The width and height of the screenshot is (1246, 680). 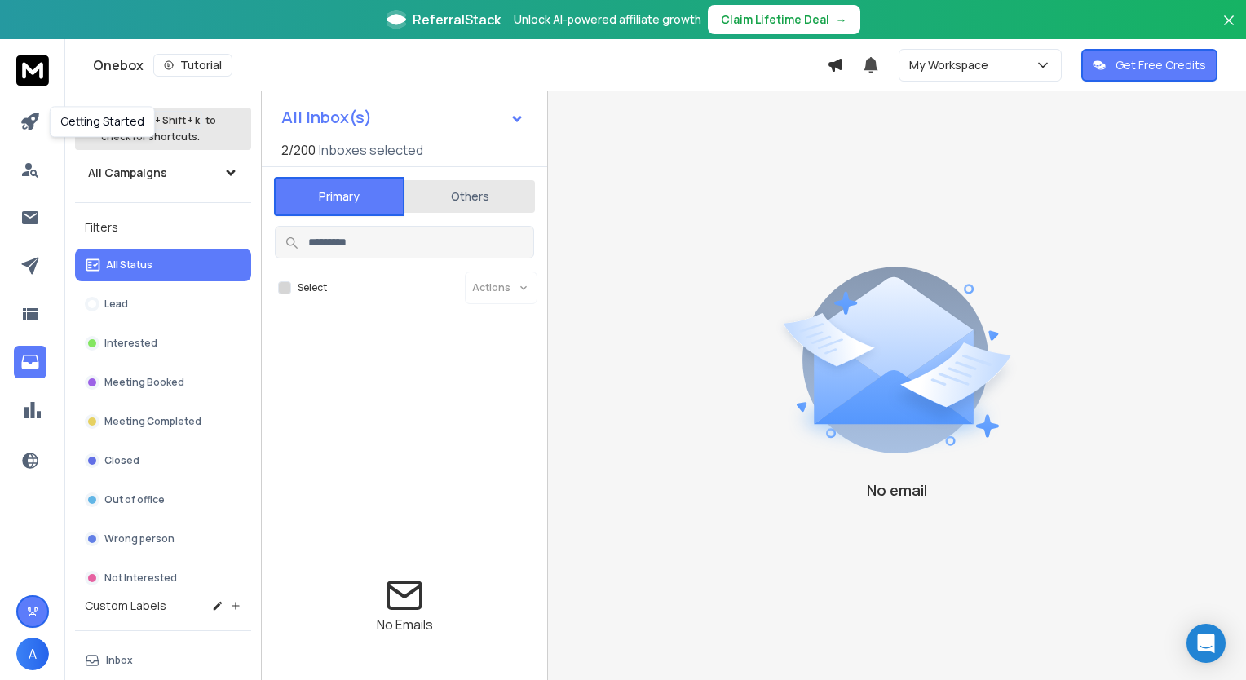 I want to click on button: Meeting Booked, so click(x=163, y=383).